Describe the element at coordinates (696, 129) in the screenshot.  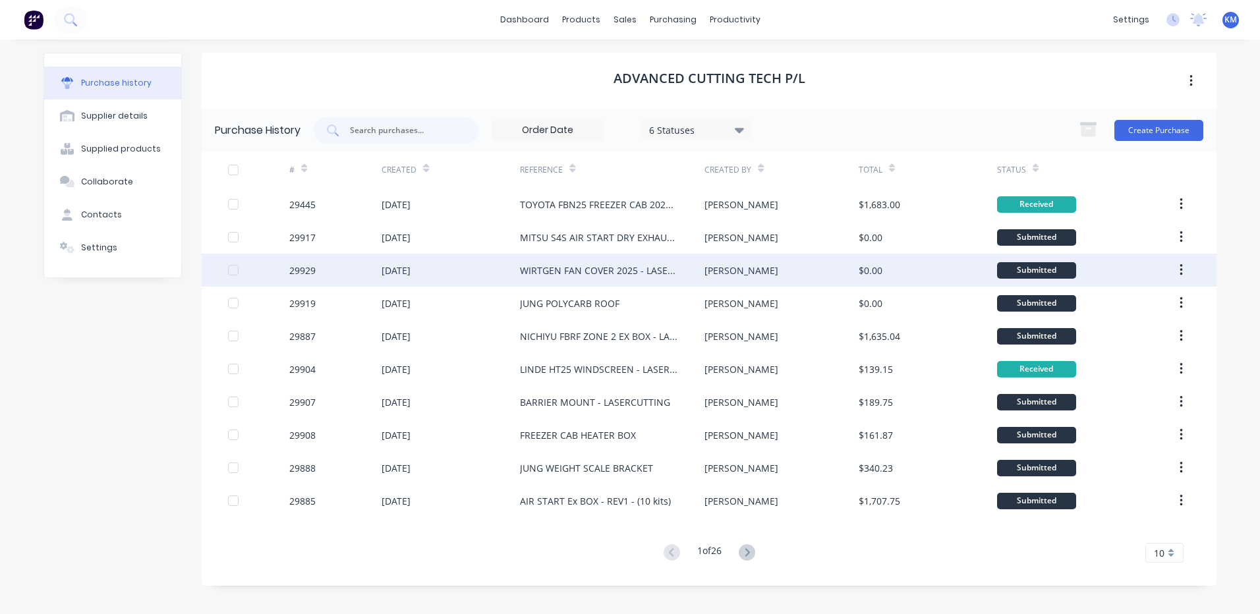
I see `div: 6 Statuses` at that location.